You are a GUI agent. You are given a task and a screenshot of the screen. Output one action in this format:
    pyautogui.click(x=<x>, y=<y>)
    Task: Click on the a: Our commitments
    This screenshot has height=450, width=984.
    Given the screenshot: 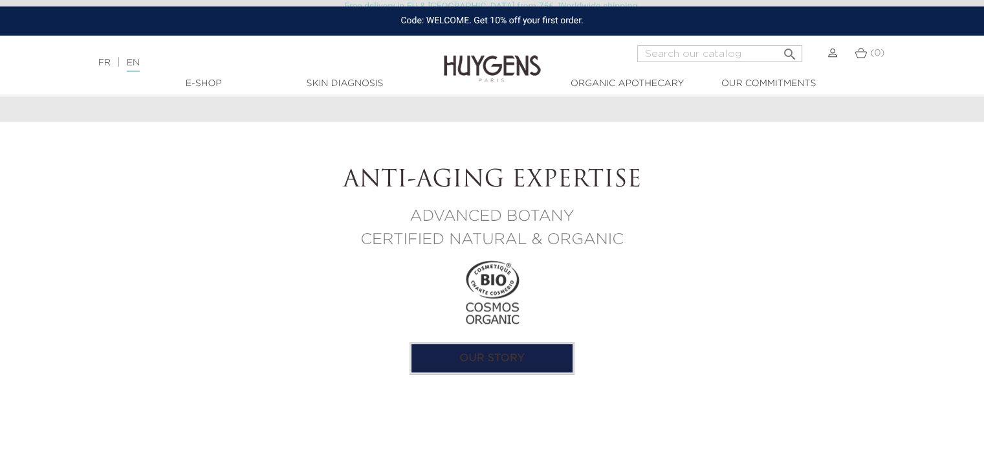 What is the action you would take?
    pyautogui.click(x=768, y=83)
    